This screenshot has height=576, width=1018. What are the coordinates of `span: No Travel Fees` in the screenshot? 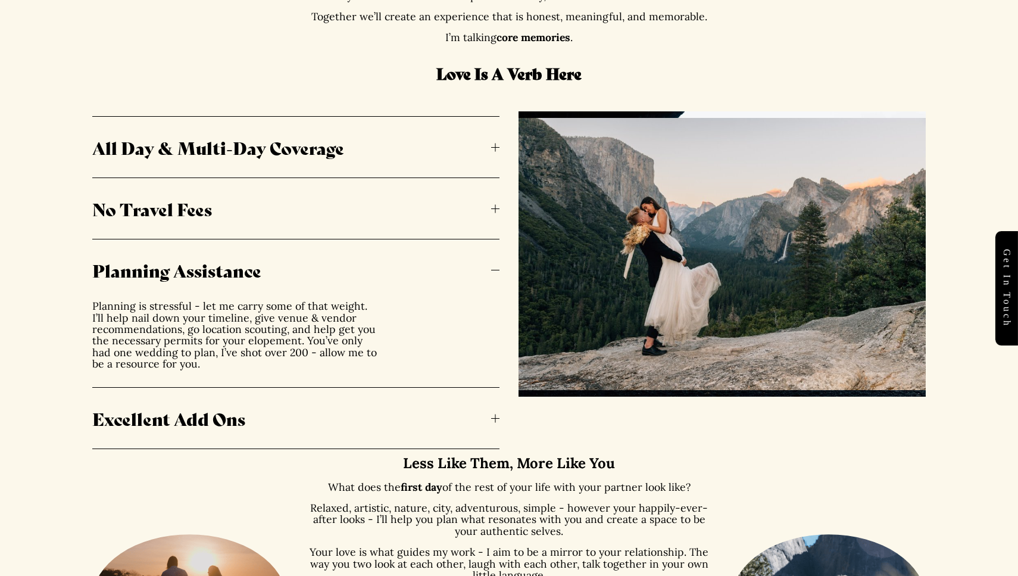 It's located at (292, 208).